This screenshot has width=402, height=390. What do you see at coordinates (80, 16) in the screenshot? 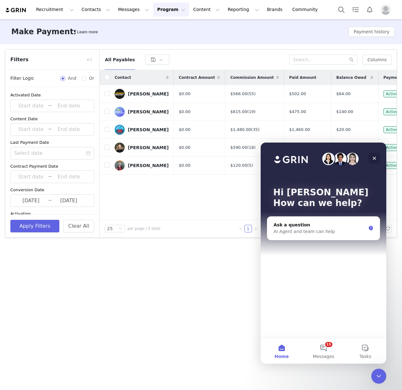
I see `img: Profile image for John` at bounding box center [80, 16].